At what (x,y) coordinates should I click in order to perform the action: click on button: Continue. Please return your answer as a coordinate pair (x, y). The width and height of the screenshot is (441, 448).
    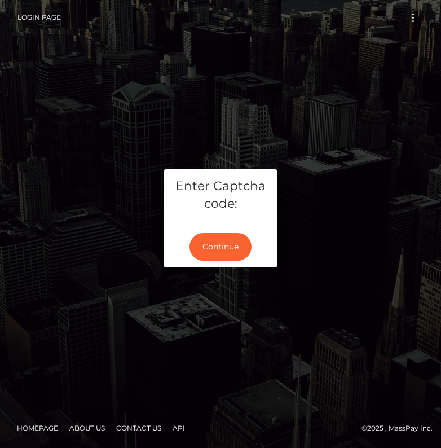
    Looking at the image, I should click on (220, 246).